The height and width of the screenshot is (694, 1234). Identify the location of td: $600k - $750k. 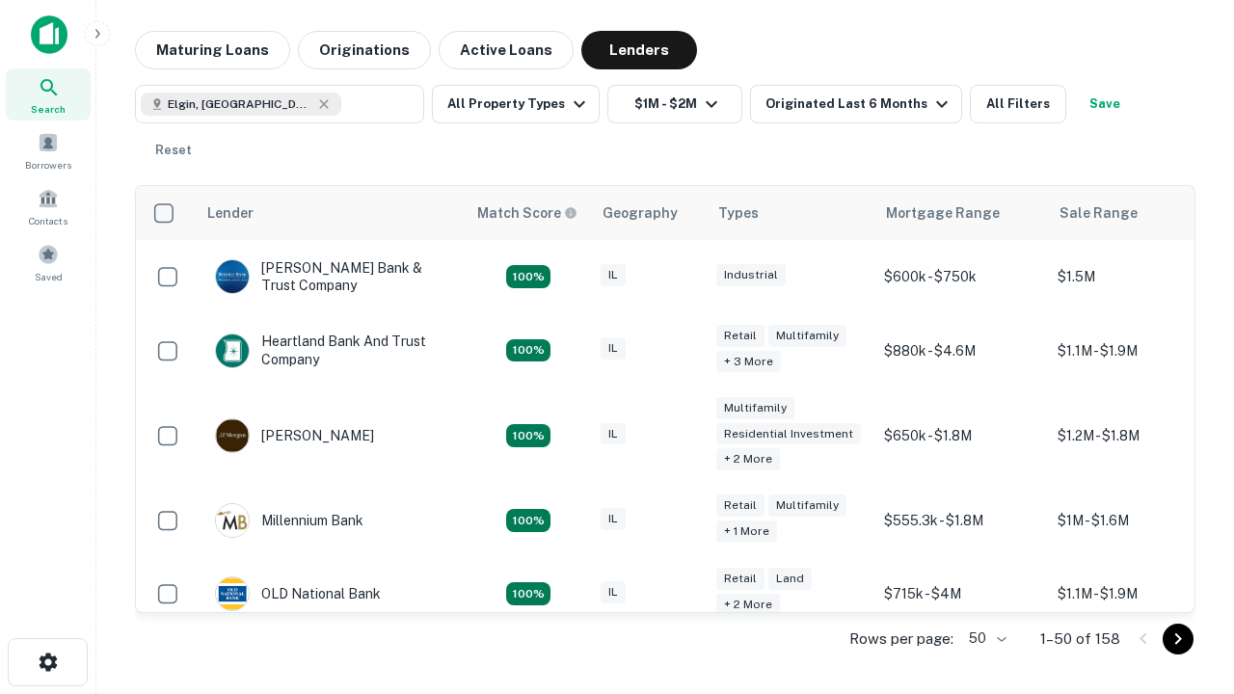
(961, 277).